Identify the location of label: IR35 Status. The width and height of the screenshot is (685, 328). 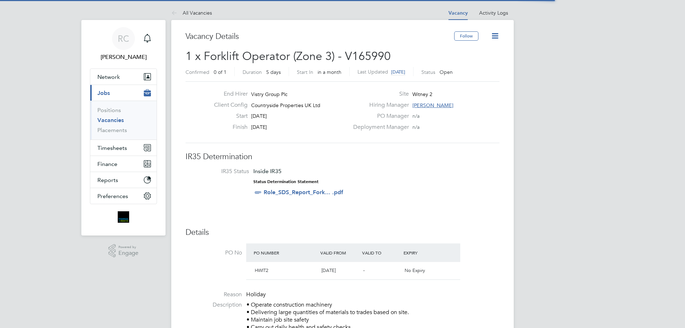
(221, 171).